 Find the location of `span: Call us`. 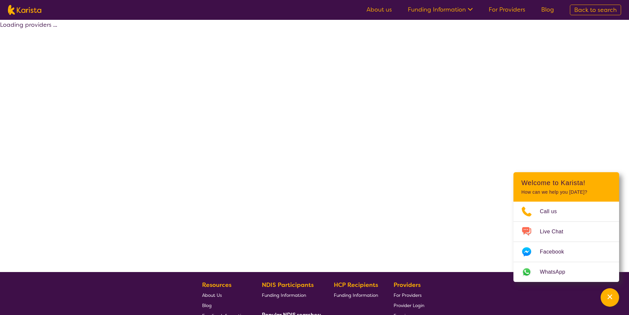

span: Call us is located at coordinates (552, 211).